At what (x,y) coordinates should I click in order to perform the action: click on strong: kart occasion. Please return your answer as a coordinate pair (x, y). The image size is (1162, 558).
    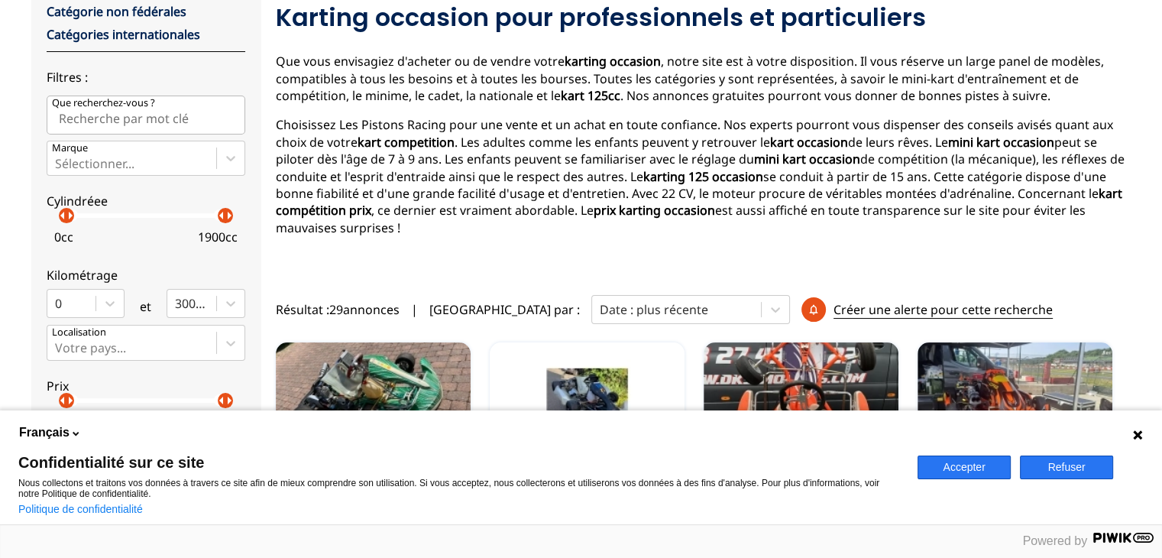
    Looking at the image, I should click on (809, 142).